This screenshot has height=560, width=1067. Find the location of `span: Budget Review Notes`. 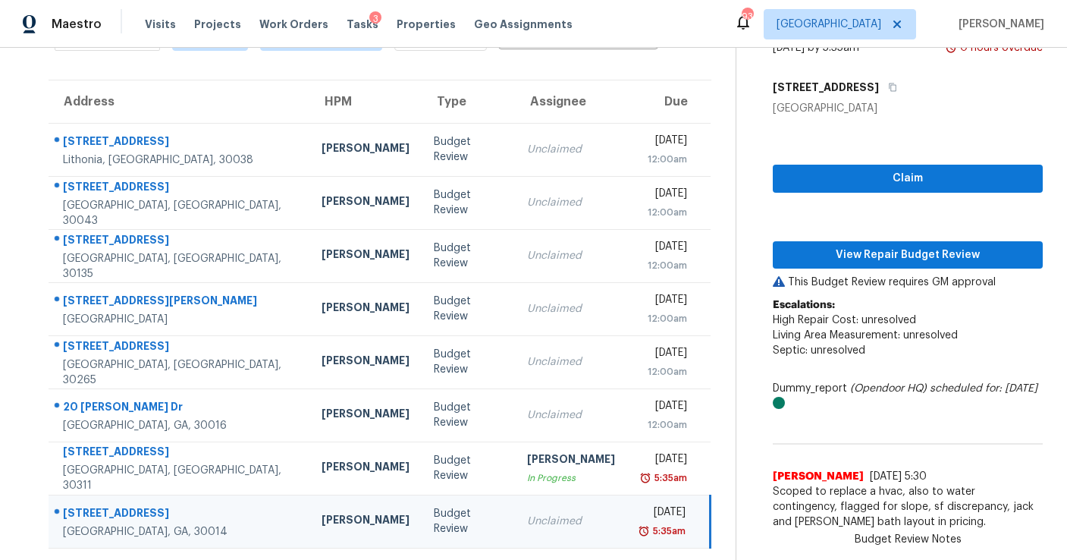

span: Budget Review Notes is located at coordinates (908, 539).